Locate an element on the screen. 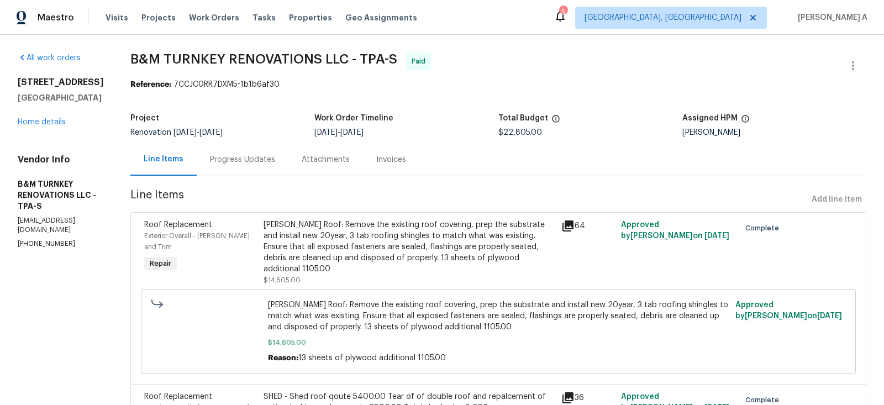 Image resolution: width=884 pixels, height=405 pixels. span: Repair is located at coordinates (160, 264).